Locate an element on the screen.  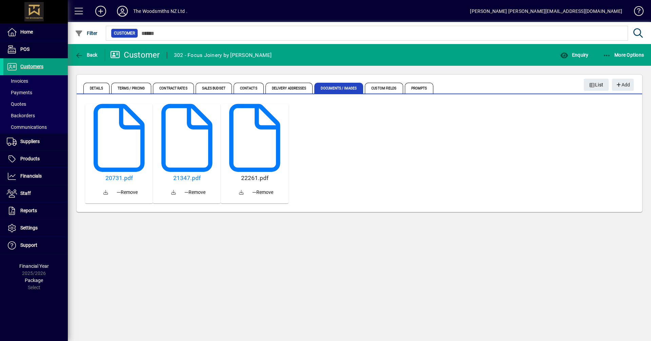
a: 21347.pdf is located at coordinates (187, 178).